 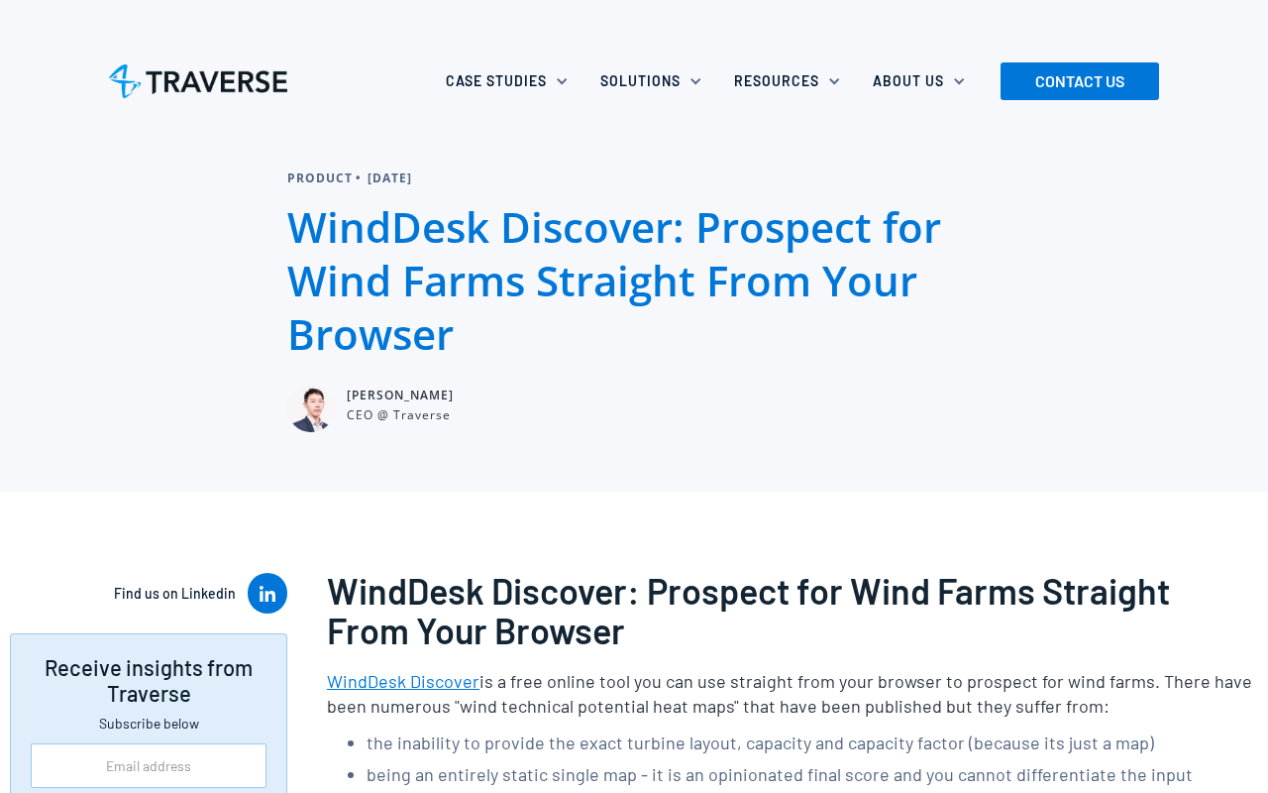 What do you see at coordinates (400, 415) in the screenshot?
I see `div: CEO @ Traverse` at bounding box center [400, 415].